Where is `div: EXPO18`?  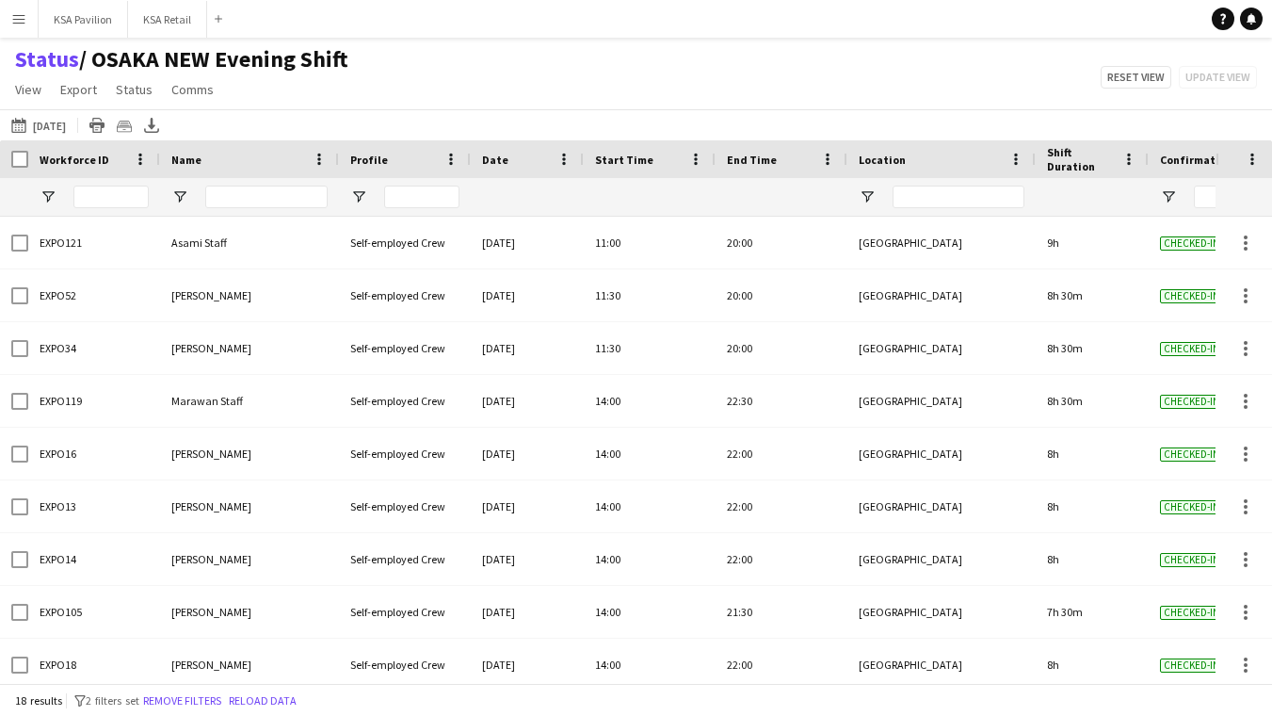
div: EXPO18 is located at coordinates (94, 664).